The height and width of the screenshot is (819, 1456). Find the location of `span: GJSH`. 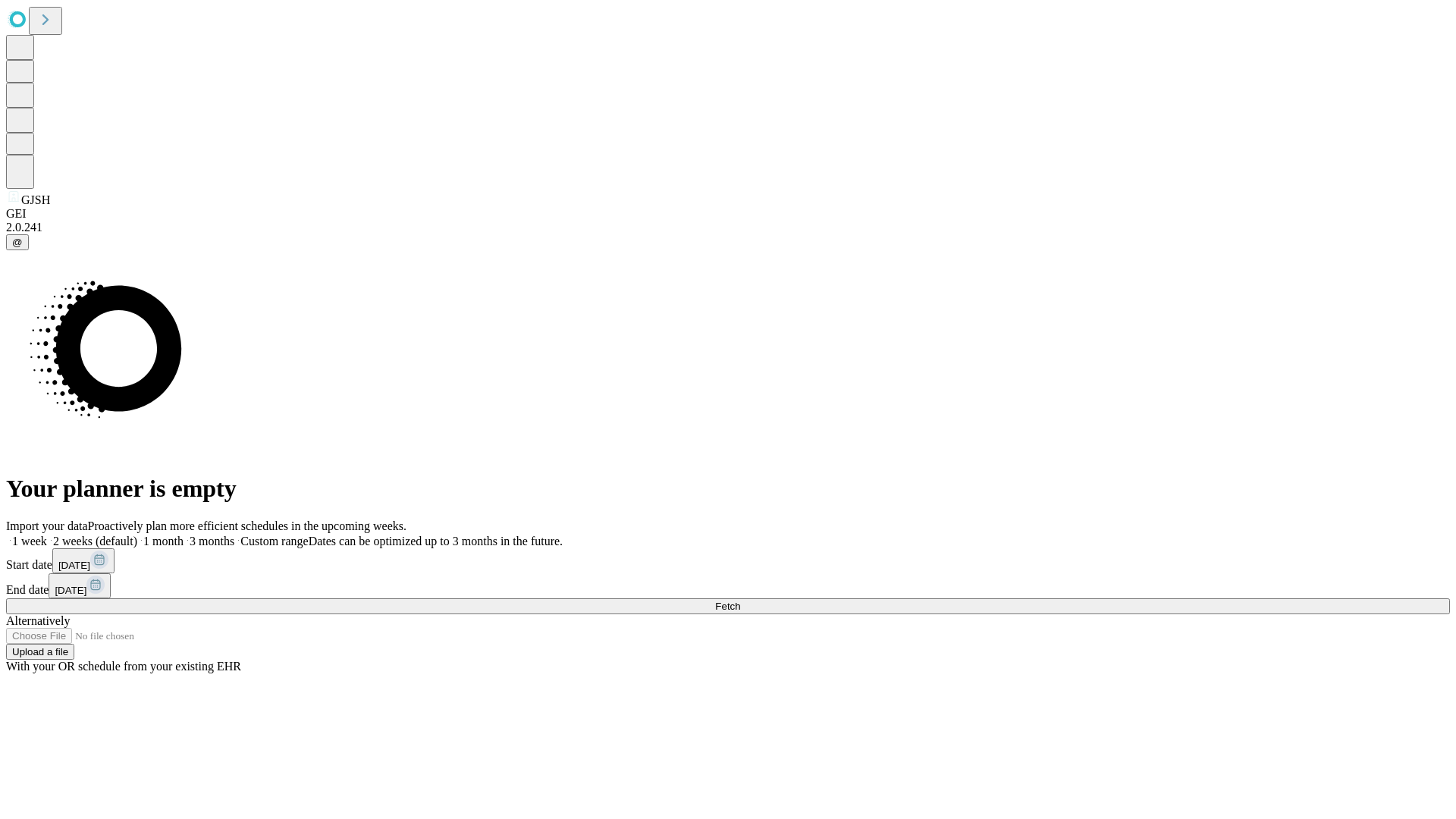

span: GJSH is located at coordinates (36, 200).